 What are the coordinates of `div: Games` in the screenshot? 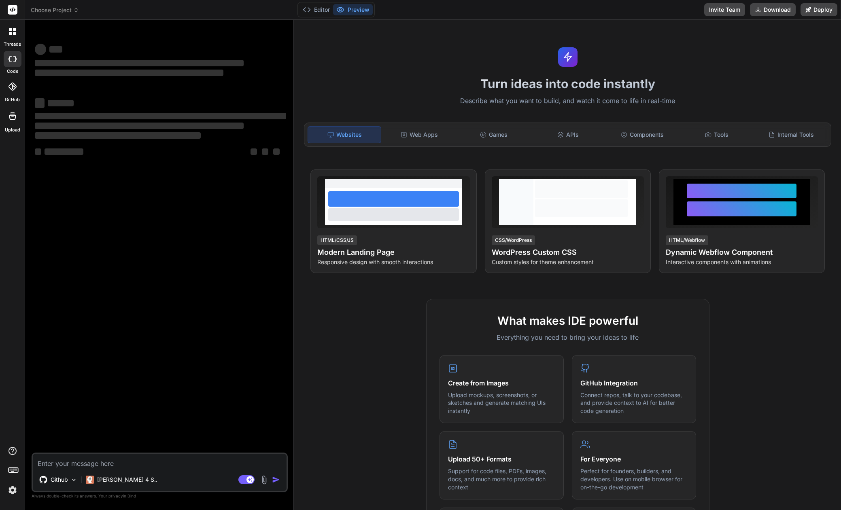 It's located at (494, 135).